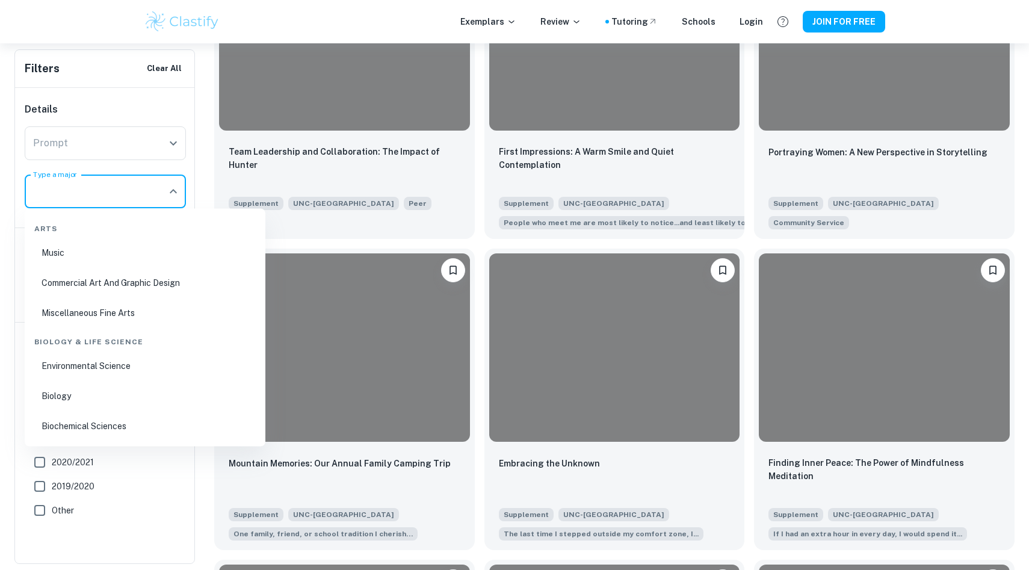  I want to click on button: Open, so click(173, 143).